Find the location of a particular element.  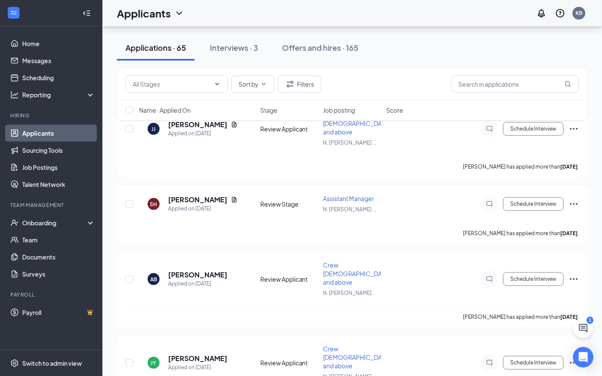

button: Sort byChevronDown is located at coordinates (253, 84).